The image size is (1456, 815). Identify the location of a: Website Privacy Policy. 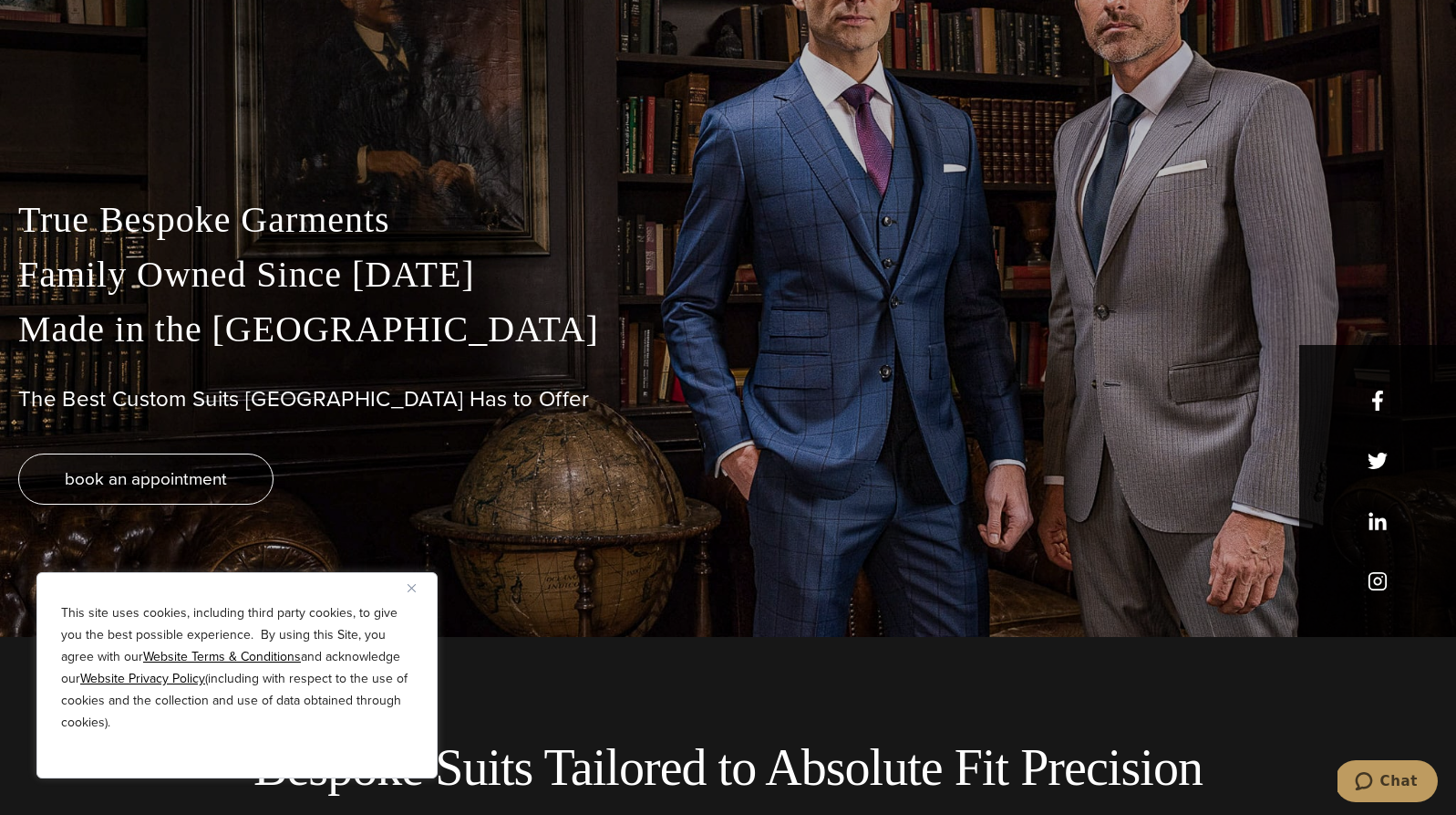
(142, 677).